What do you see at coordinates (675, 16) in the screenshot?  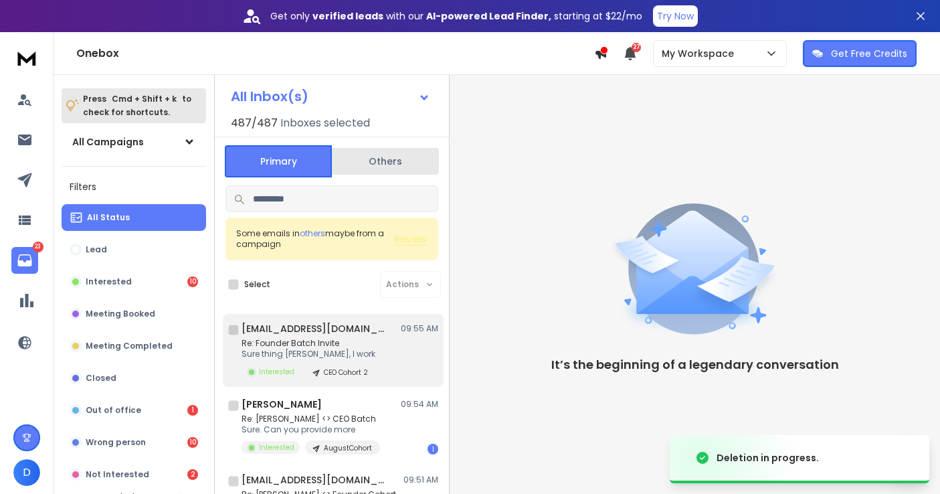 I see `button: Try Now` at bounding box center [675, 16].